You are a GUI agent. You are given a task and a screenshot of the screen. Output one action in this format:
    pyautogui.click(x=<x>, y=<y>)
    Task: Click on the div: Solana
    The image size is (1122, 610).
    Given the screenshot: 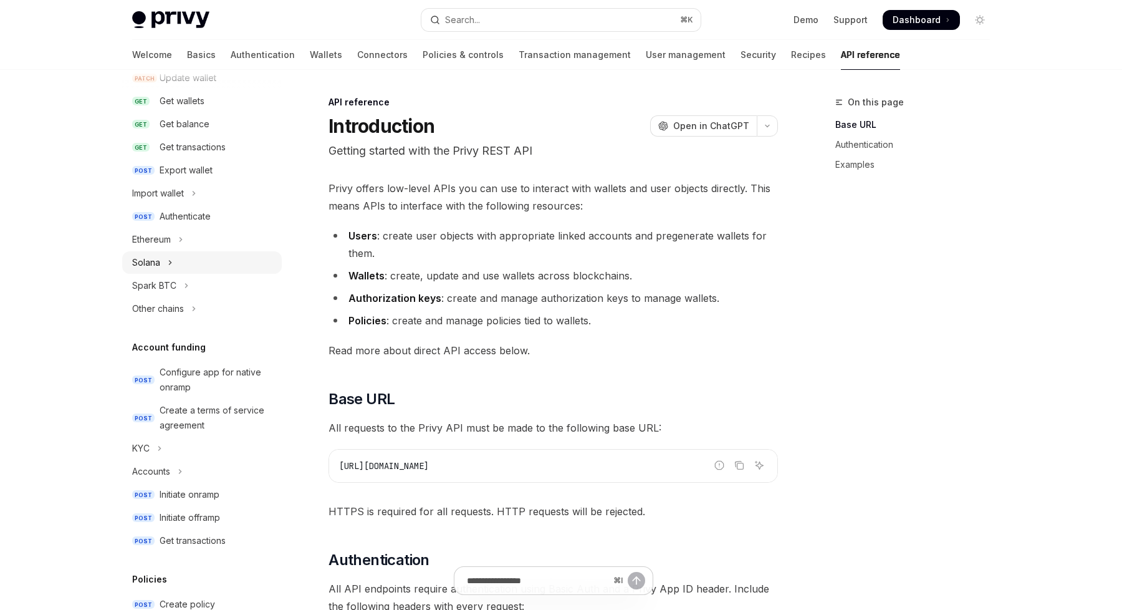 What is the action you would take?
    pyautogui.click(x=146, y=262)
    